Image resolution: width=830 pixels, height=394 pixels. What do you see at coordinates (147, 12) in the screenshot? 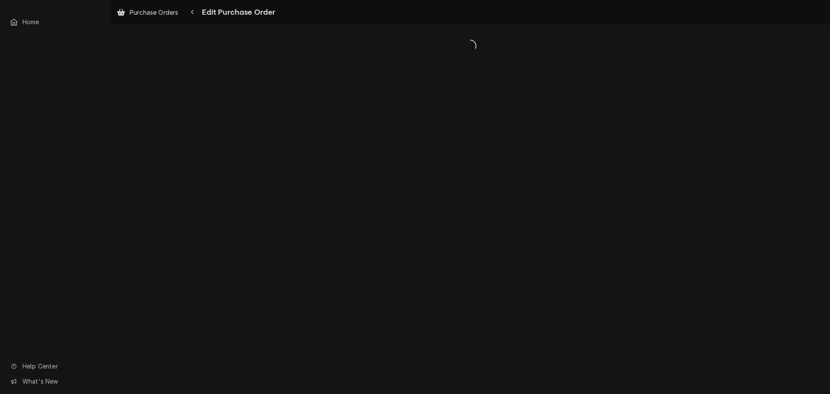
I see `a: Purchase Orders` at bounding box center [147, 12].